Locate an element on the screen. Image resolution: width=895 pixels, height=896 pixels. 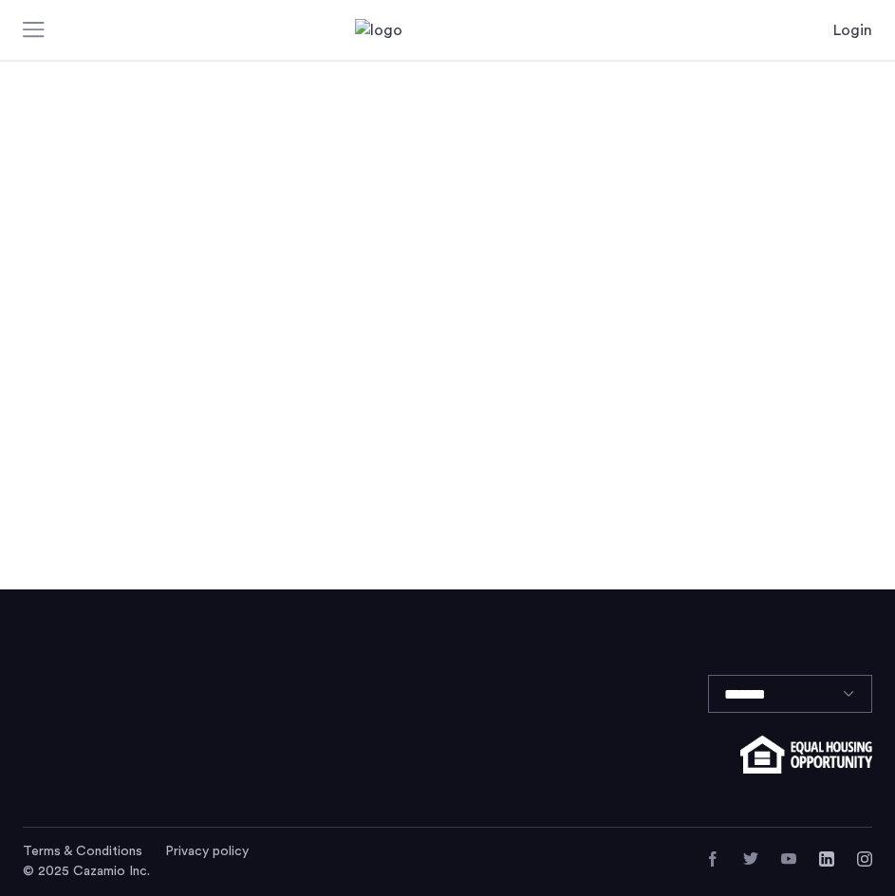
img: logo is located at coordinates (448, 30).